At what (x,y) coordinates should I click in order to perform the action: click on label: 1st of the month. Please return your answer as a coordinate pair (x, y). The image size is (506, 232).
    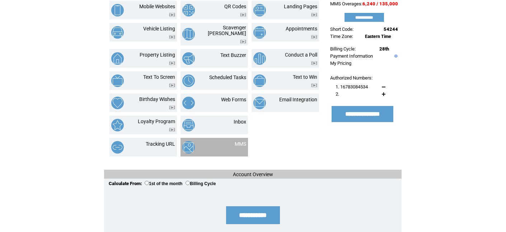
    Looking at the image, I should click on (163, 184).